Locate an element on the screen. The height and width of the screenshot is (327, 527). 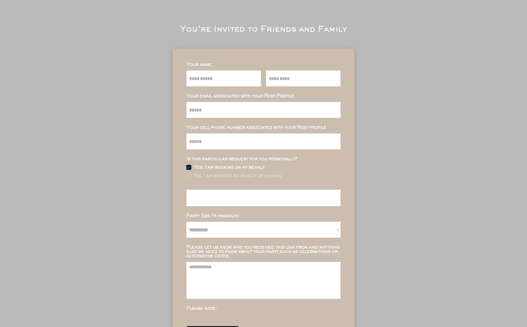
div: Party Size (4 maximum) is located at coordinates (264, 216).